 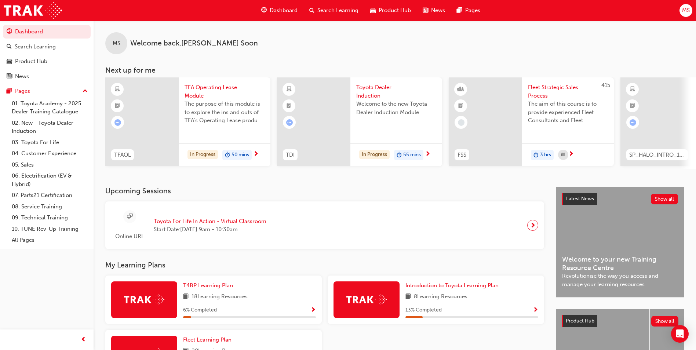 What do you see at coordinates (210, 286) in the screenshot?
I see `a: T4BP Learning Plan` at bounding box center [210, 286].